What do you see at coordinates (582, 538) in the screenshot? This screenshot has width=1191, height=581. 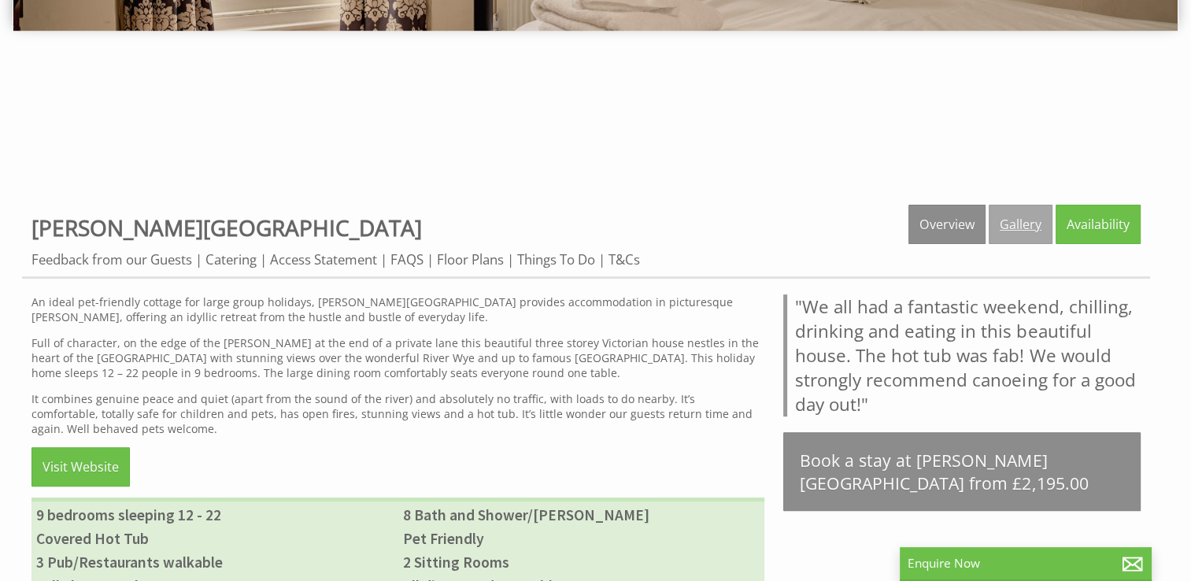 I see `li: Pet Friendly` at bounding box center [582, 538].